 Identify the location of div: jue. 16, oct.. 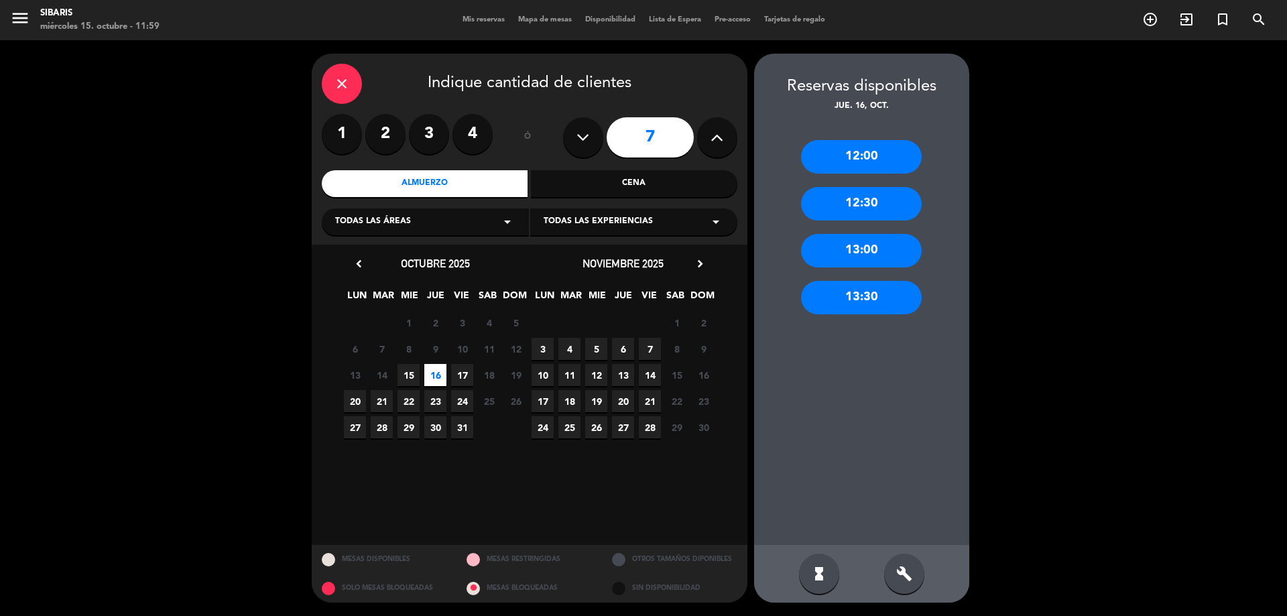
(861, 107).